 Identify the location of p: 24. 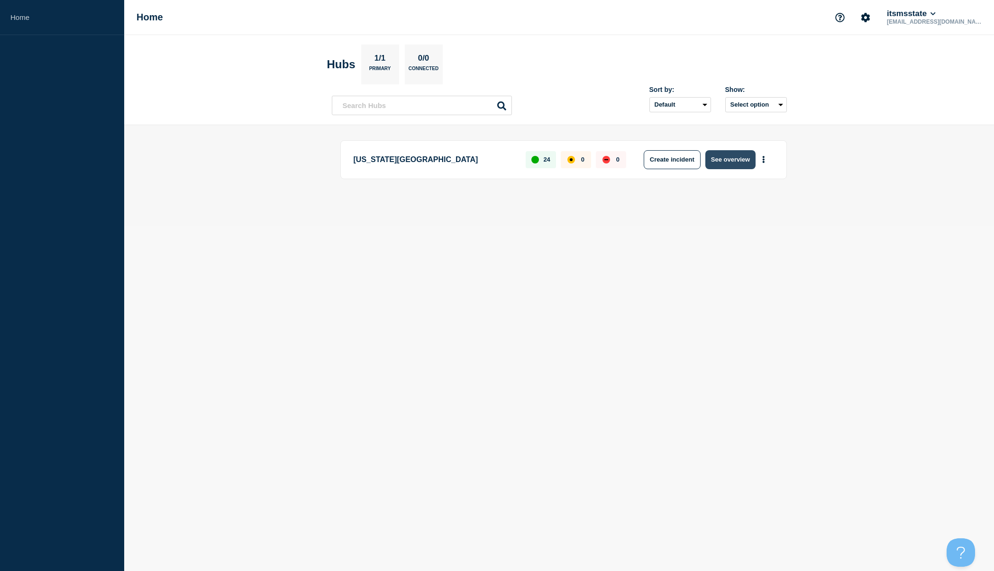
(547, 159).